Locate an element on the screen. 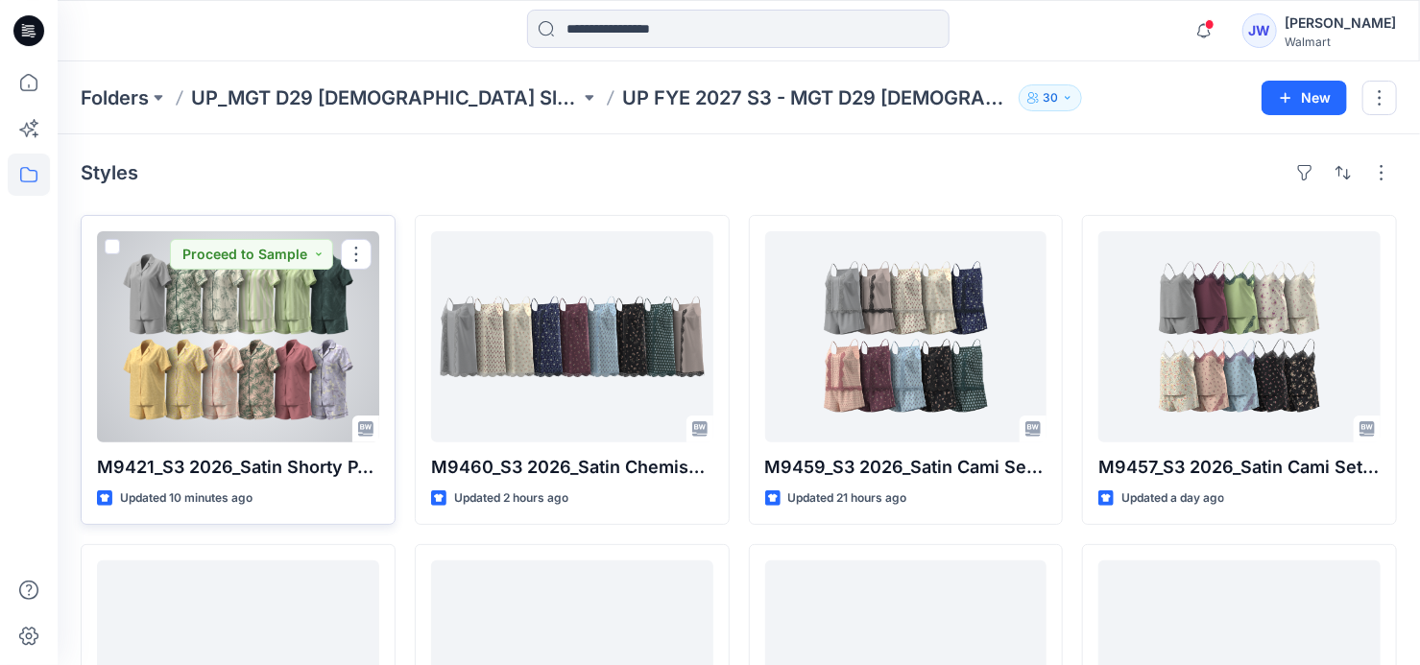  a: M9457_S3 2026_Satin Cami Set Opt 1_Midpoint is located at coordinates (1239, 337).